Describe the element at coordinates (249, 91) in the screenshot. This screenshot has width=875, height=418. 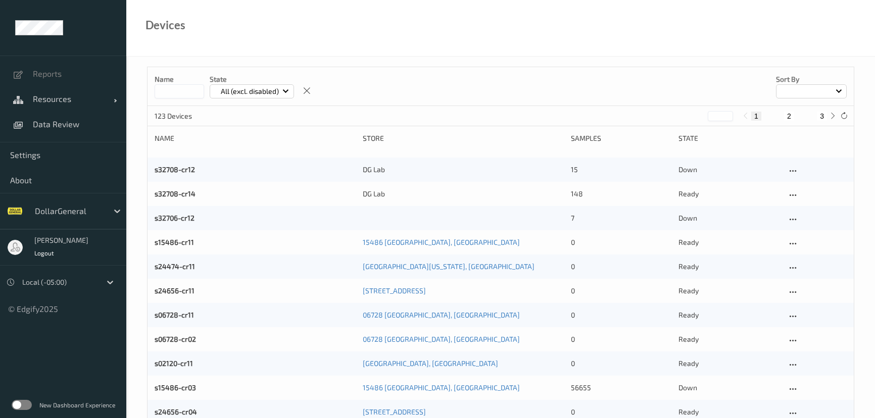
I see `p: All (excl. disabled)` at that location.